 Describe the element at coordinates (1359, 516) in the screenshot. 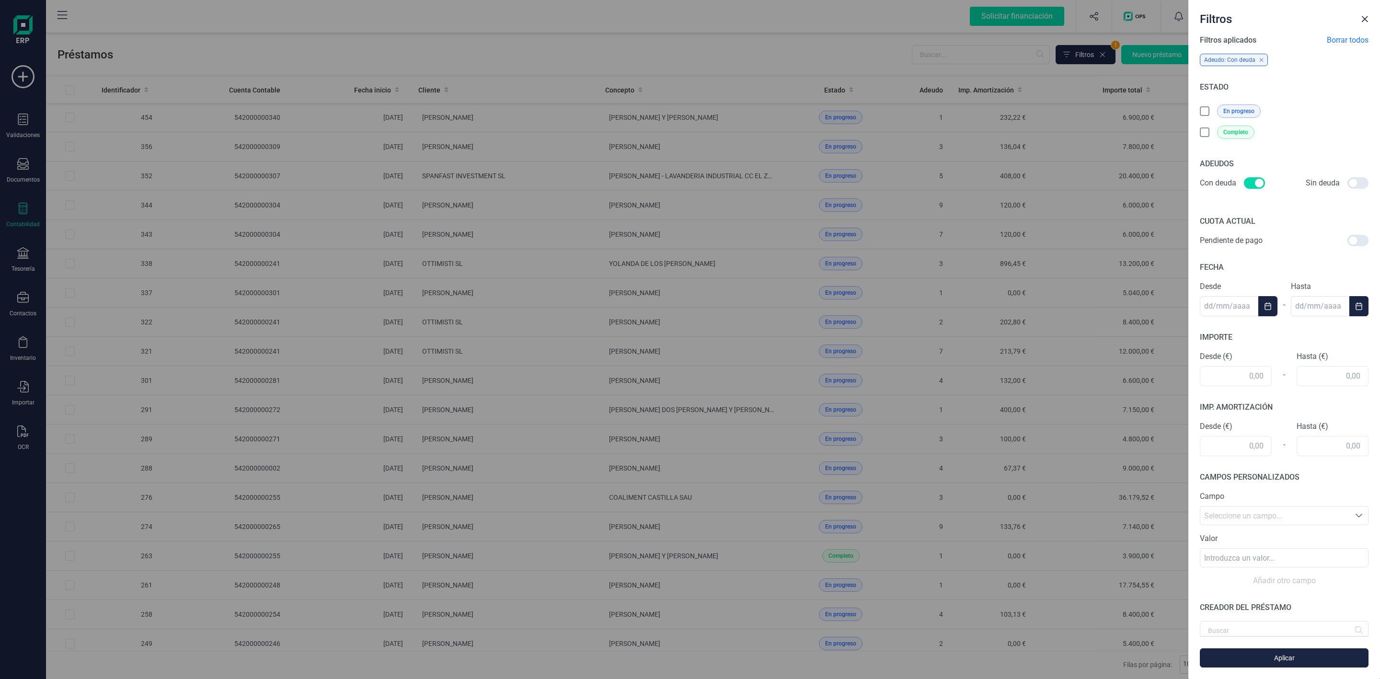

I see `div: Seleccione un campo...` at that location.